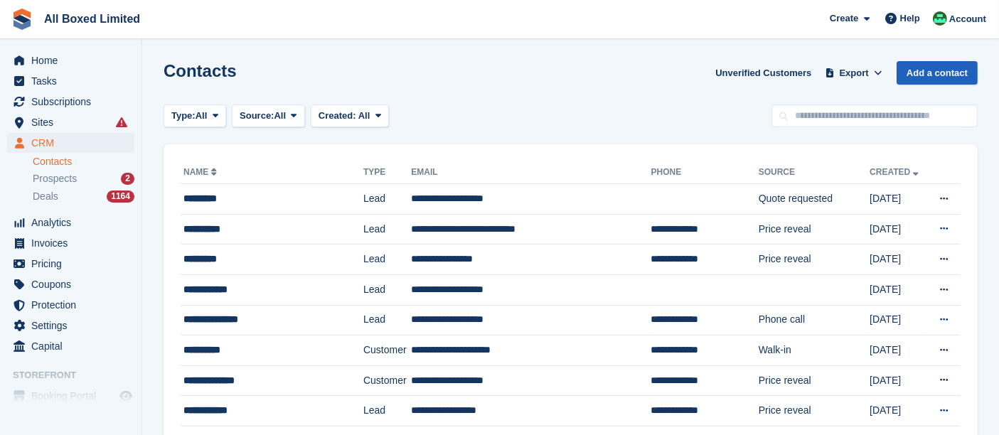  What do you see at coordinates (74, 143) in the screenshot?
I see `span: CRM` at bounding box center [74, 143].